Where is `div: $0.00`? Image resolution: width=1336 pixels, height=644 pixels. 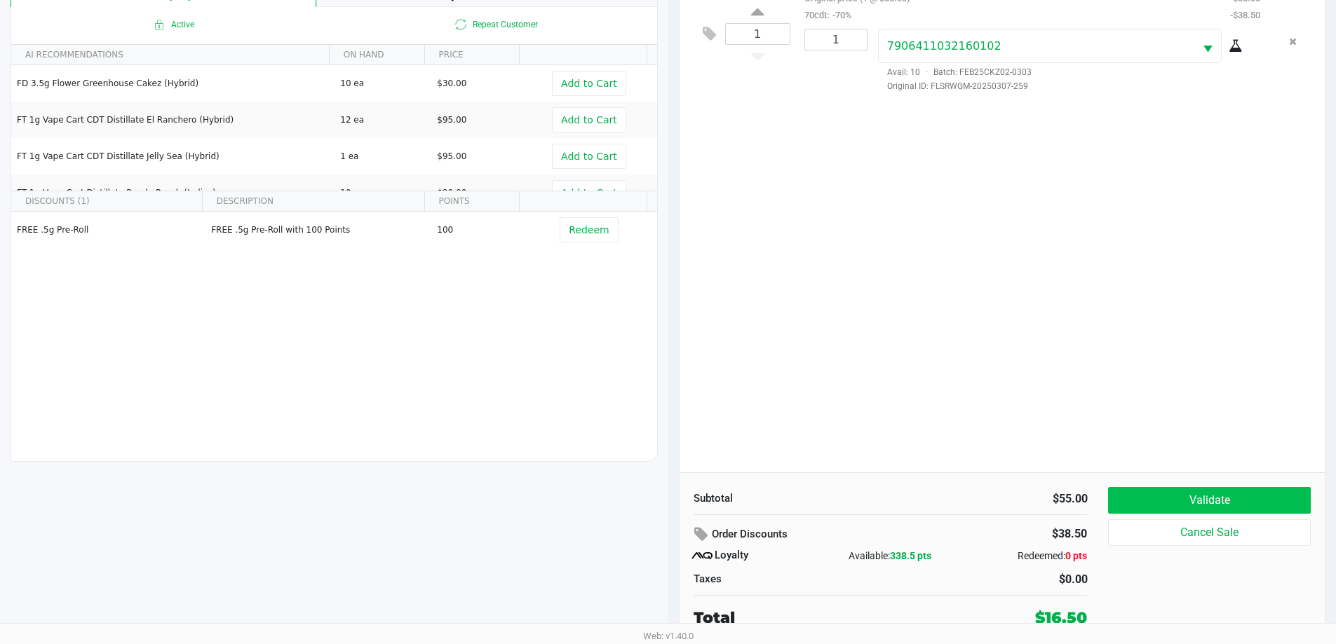
div: $0.00 is located at coordinates (994, 580).